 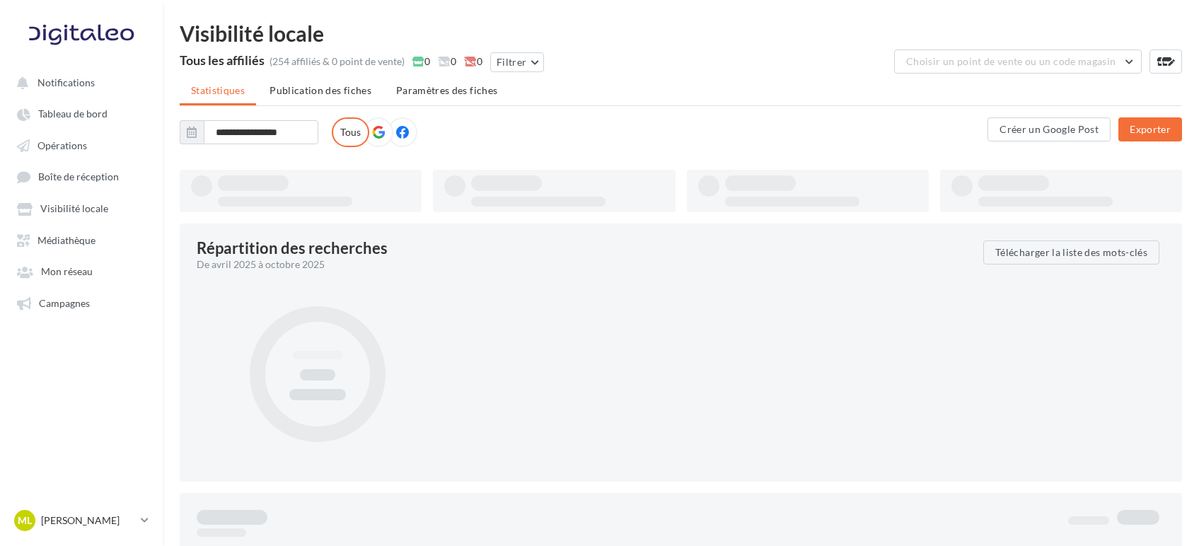 What do you see at coordinates (292, 248) in the screenshot?
I see `div: Répartition des recherches` at bounding box center [292, 248].